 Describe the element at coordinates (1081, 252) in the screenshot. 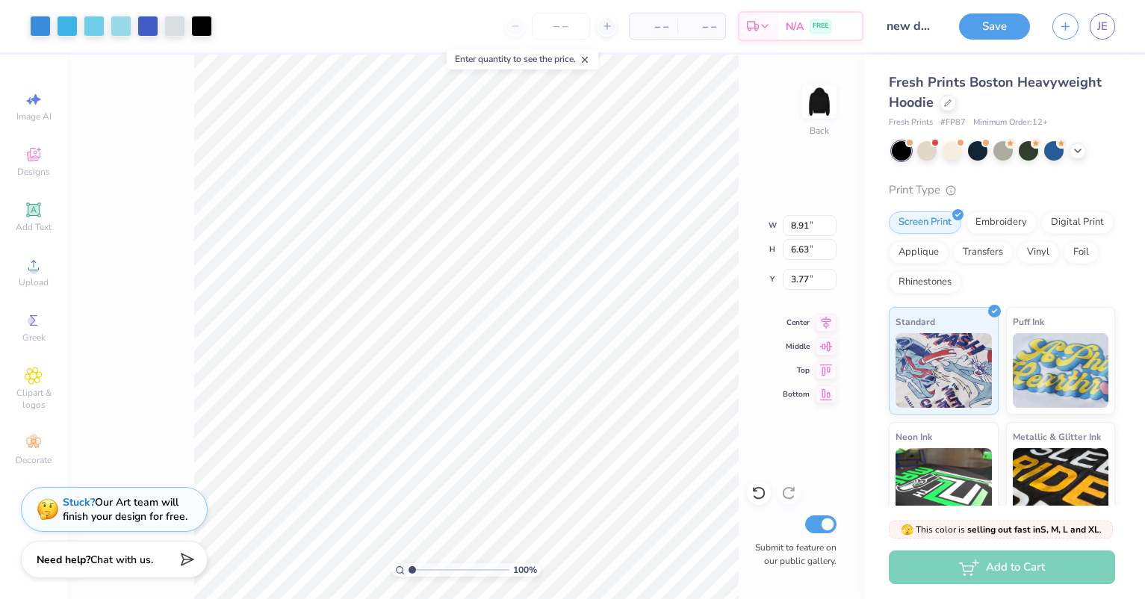

I see `div: Foil` at that location.